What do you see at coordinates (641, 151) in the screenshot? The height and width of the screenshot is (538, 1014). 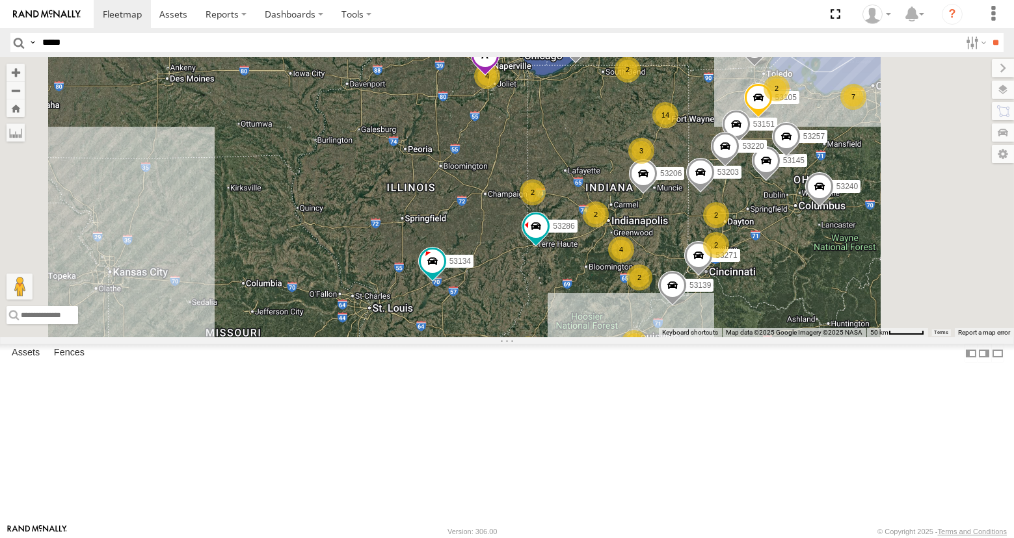 I see `div: 3` at bounding box center [641, 151].